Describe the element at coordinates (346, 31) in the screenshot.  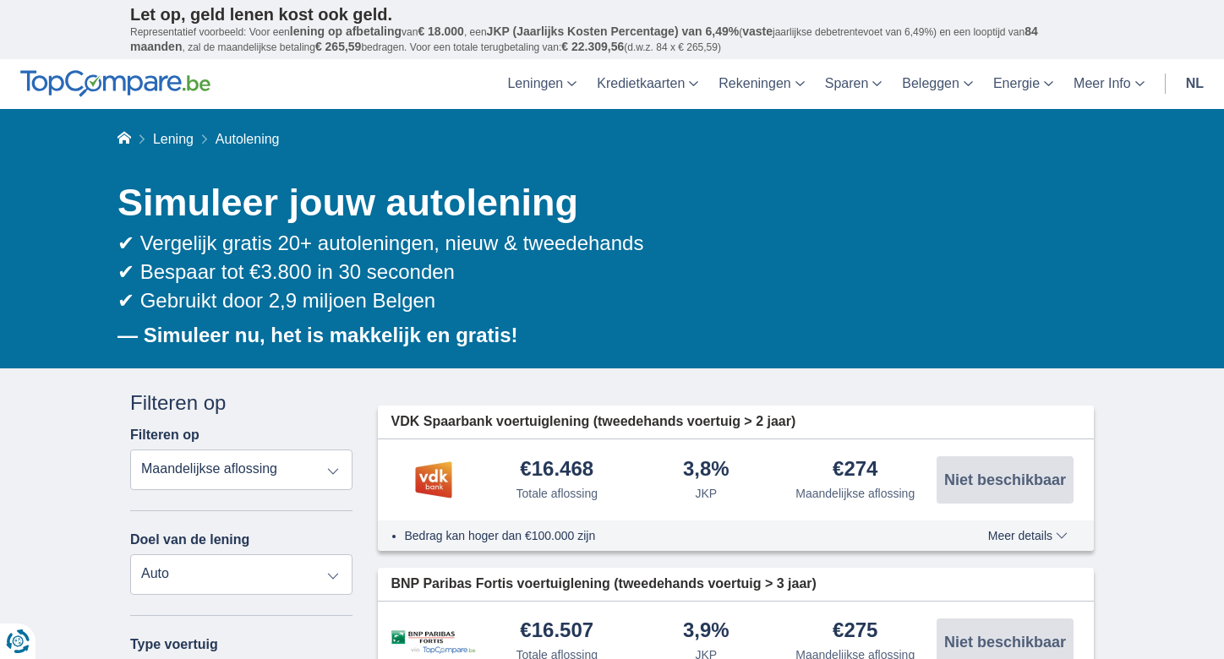
I see `span: lening op afbetaling` at that location.